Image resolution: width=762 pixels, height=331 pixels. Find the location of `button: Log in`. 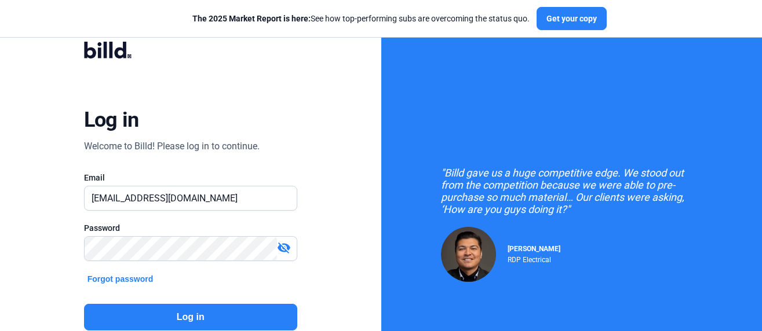

button: Log in is located at coordinates (191, 317).